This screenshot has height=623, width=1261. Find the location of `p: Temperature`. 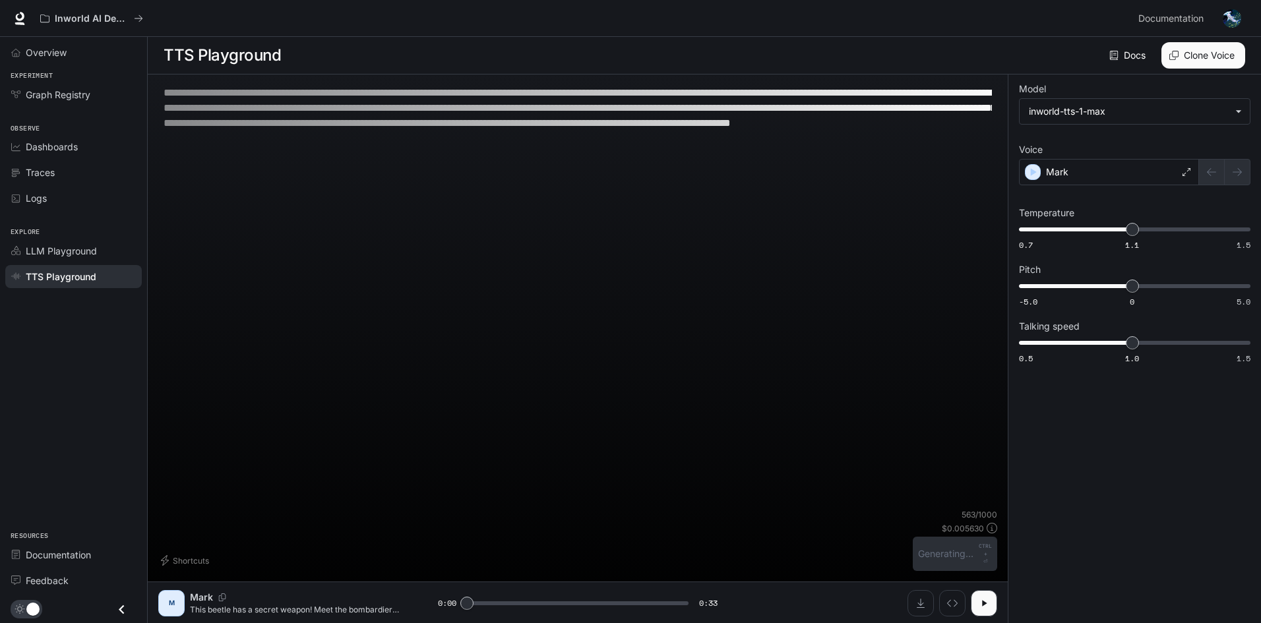

p: Temperature is located at coordinates (1047, 213).